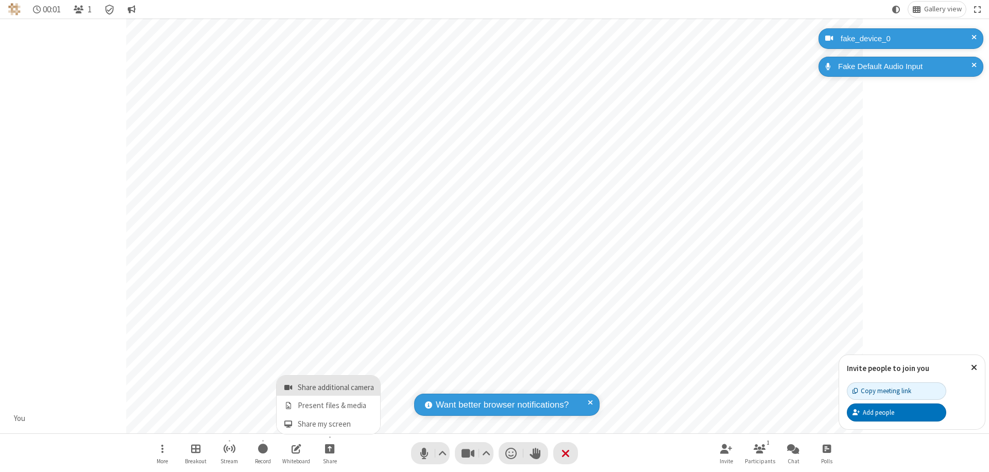  What do you see at coordinates (430, 453) in the screenshot?
I see `button: Mute (⌘+Shift+A)` at bounding box center [430, 453].